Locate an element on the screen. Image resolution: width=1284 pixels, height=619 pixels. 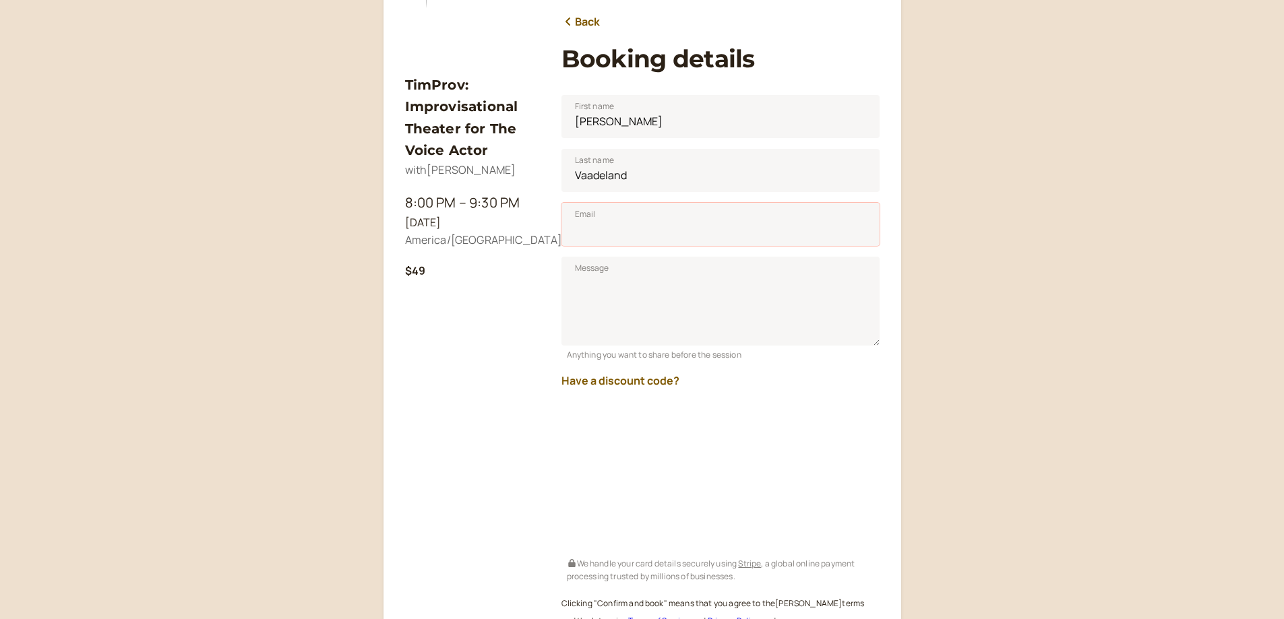
div: We handle your card details securely using , a global online payment processing trusted by millio... is located at coordinates (720, 569).